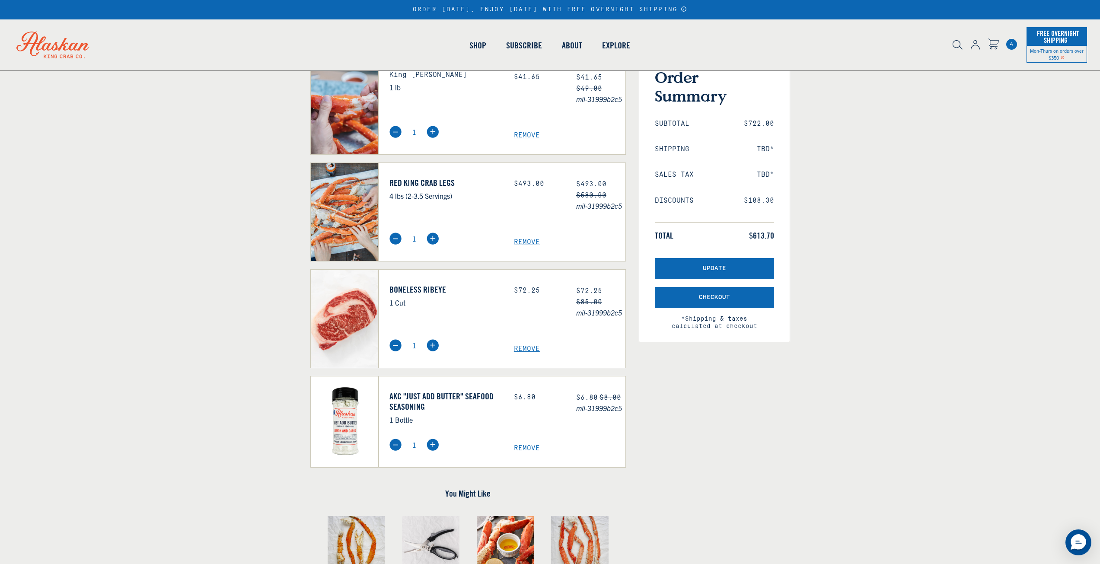  What do you see at coordinates (589, 302) in the screenshot?
I see `s: $85.00` at bounding box center [589, 302].